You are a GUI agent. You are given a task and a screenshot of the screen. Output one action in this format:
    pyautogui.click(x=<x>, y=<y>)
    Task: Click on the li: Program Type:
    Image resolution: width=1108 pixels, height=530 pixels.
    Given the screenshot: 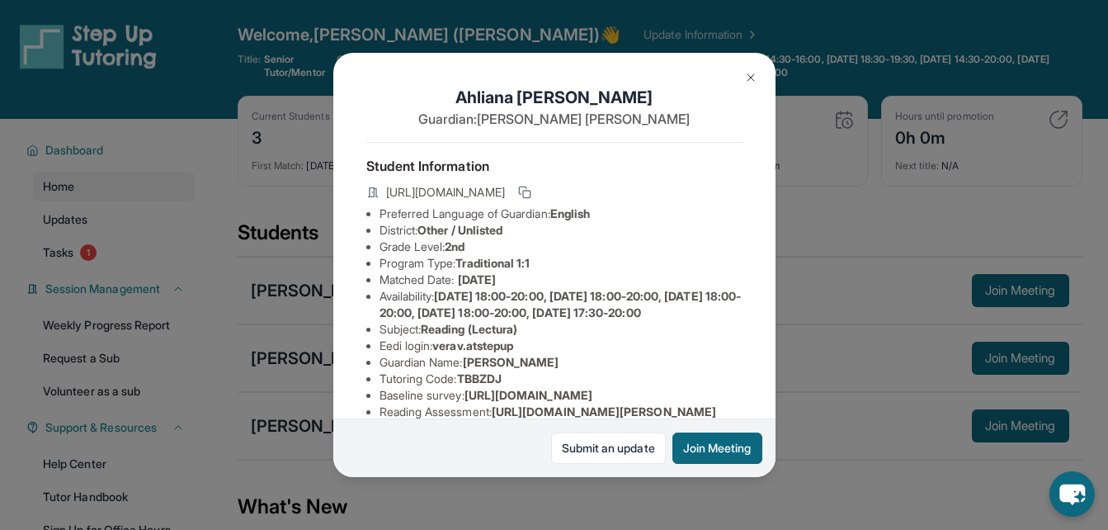 What is the action you would take?
    pyautogui.click(x=561, y=263)
    